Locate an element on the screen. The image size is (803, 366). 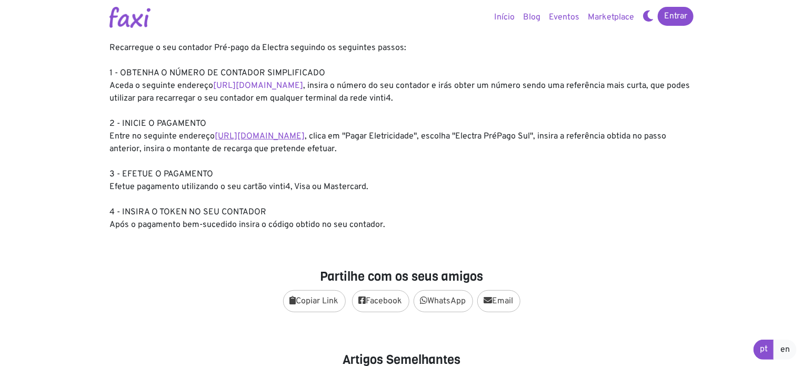
div: Recarregue o seu contador Pré-pago da Electra seguindo os seguintes passos: 1 - OBTENHA O NÚMERO ... is located at coordinates (402, 136).